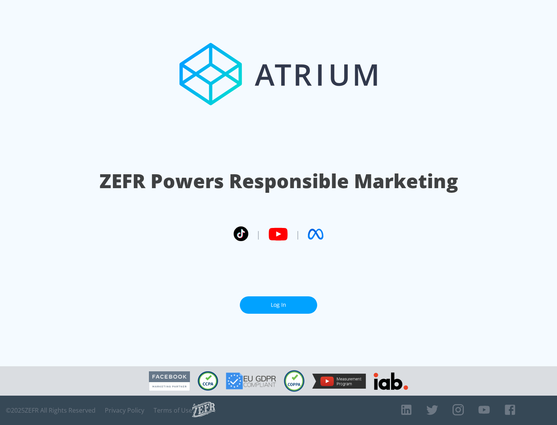 The width and height of the screenshot is (557, 425). I want to click on img: GDPR Compliant, so click(251, 381).